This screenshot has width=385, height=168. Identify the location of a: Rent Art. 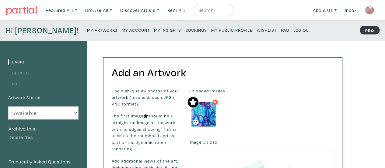
(176, 10).